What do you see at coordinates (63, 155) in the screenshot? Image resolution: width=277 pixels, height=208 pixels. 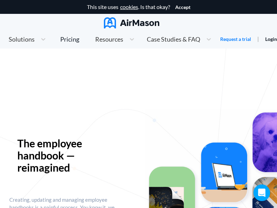 I see `p: The employee handbook — reimagined` at bounding box center [63, 155].